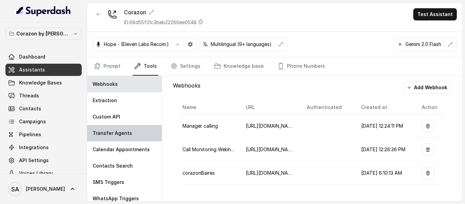  I want to click on img: light.svg, so click(44, 11).